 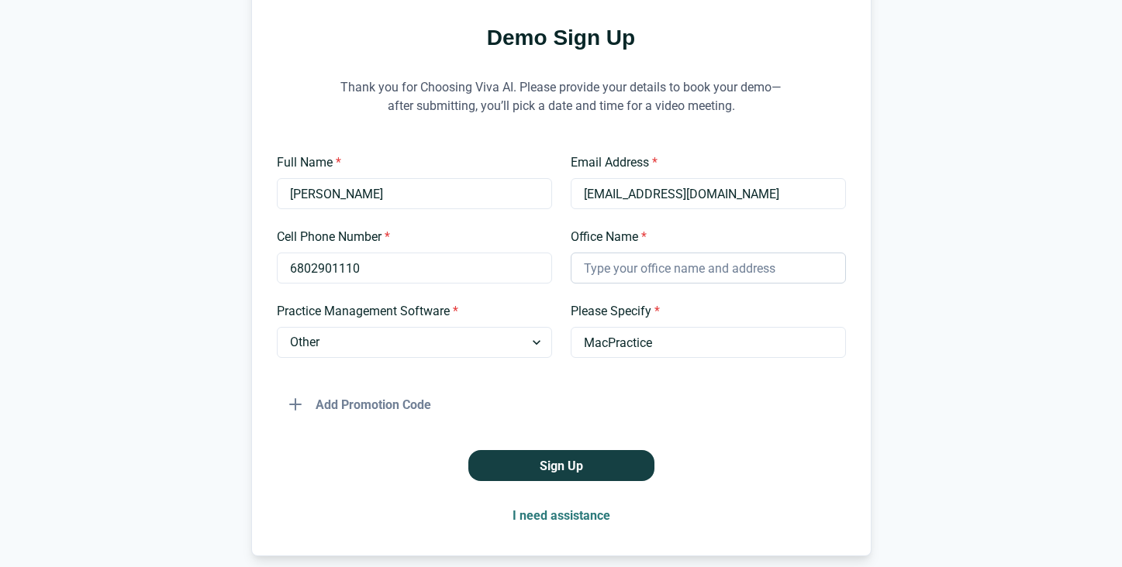 I want to click on button: I need assistance, so click(x=561, y=515).